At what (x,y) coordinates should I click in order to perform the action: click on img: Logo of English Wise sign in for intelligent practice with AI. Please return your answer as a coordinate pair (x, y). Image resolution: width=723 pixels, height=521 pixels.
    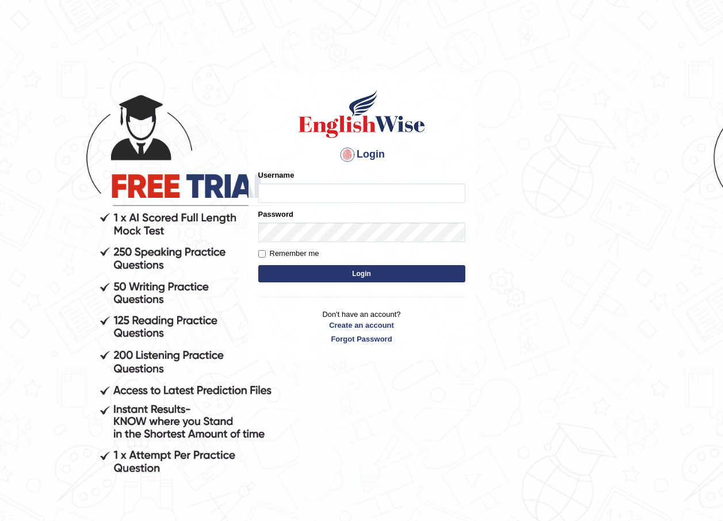
    Looking at the image, I should click on (362, 114).